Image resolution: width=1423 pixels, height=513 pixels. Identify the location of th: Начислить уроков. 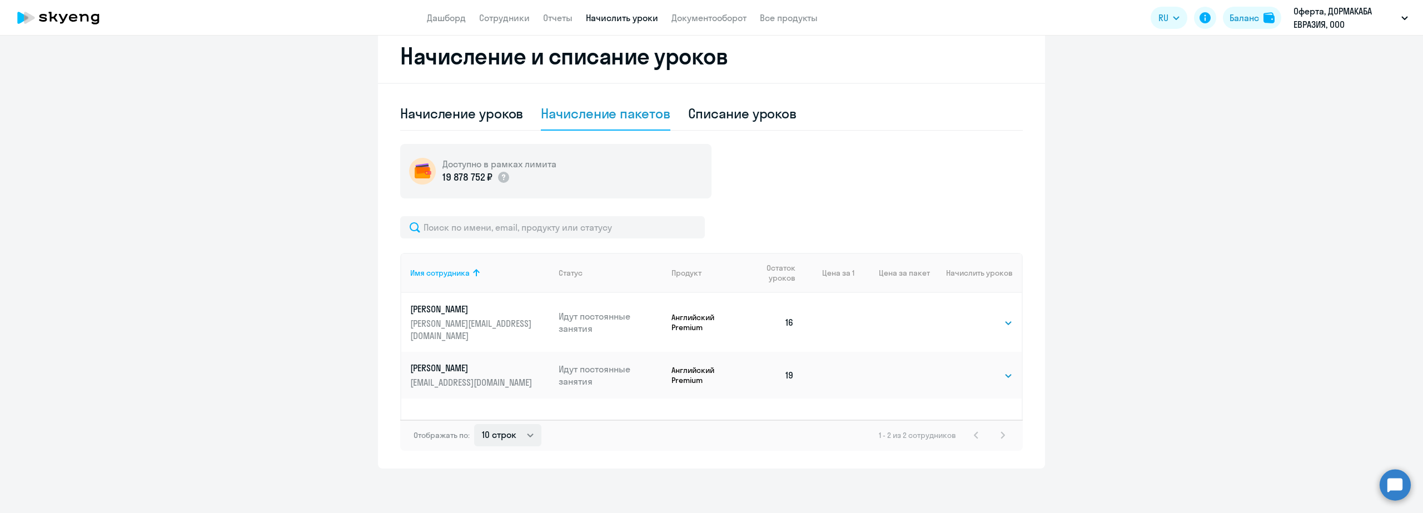
(976, 273).